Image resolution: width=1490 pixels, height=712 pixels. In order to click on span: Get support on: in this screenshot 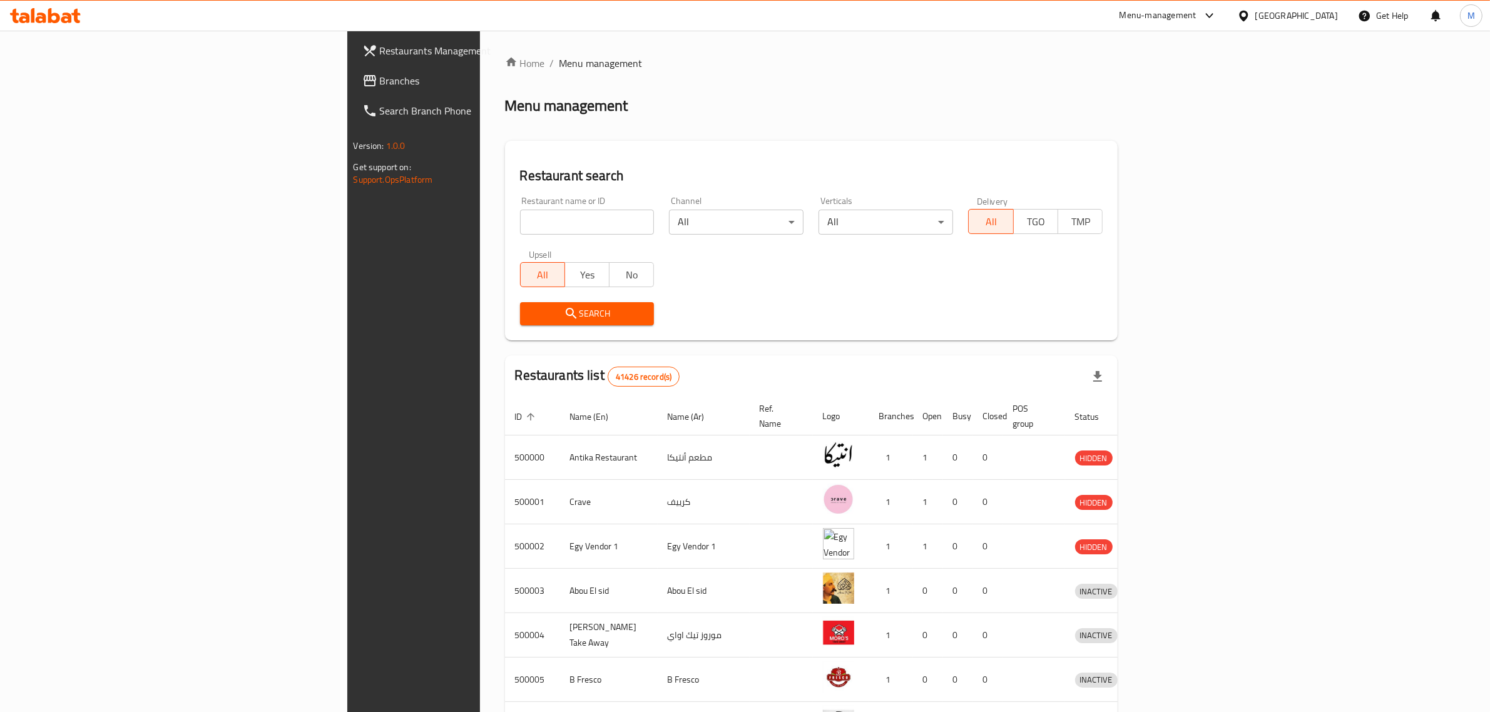, I will do `click(382, 167)`.